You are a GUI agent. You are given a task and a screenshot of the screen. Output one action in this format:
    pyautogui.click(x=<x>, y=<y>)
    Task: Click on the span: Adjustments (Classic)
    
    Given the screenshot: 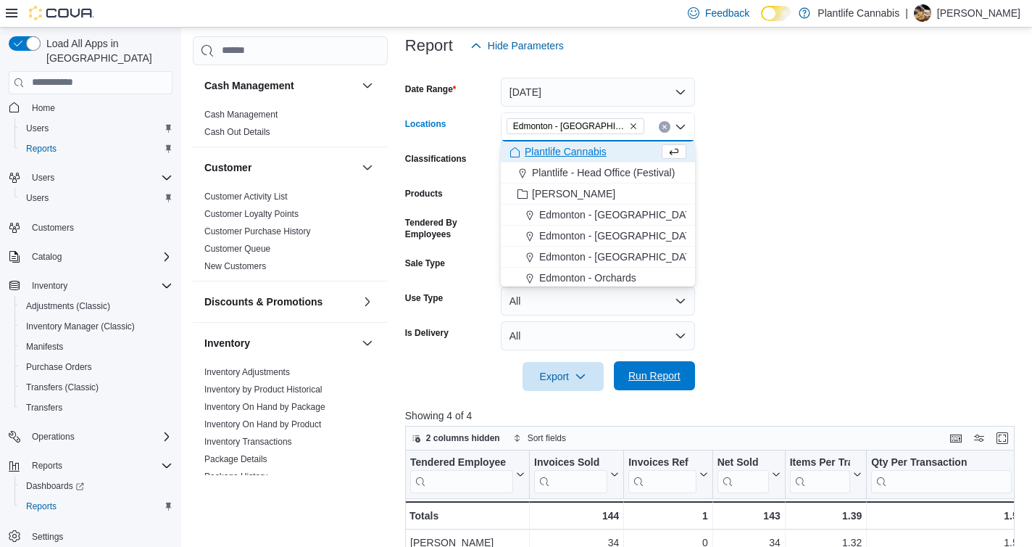 What is the action you would take?
    pyautogui.click(x=96, y=306)
    